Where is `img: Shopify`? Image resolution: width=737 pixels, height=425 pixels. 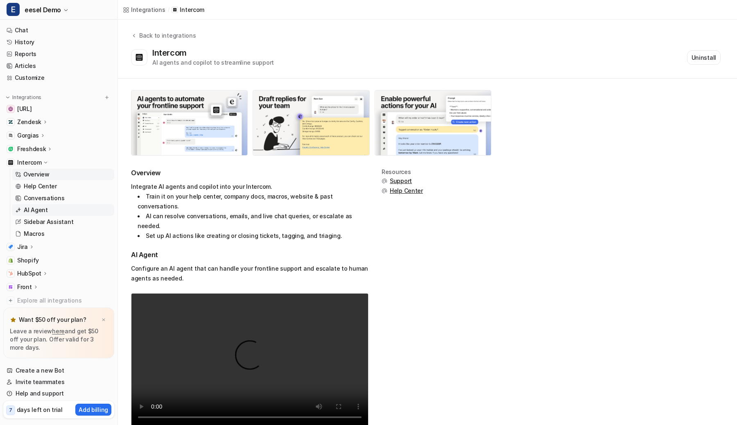
img: Shopify is located at coordinates (11, 260).